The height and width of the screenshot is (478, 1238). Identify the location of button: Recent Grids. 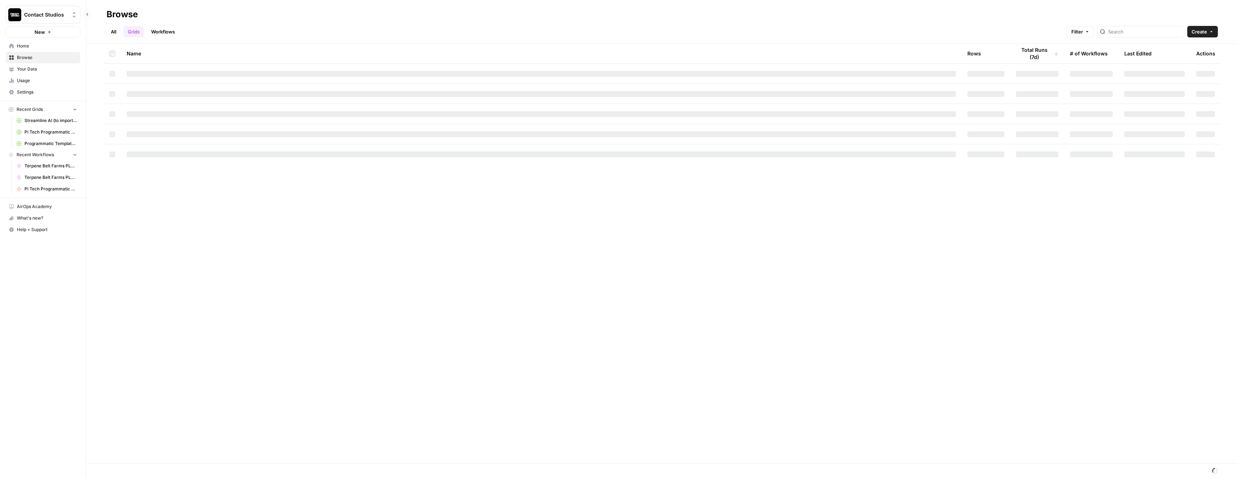
(43, 109).